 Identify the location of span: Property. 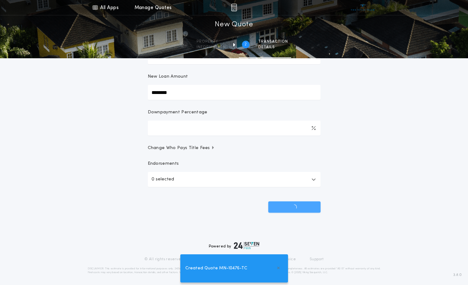
(211, 42).